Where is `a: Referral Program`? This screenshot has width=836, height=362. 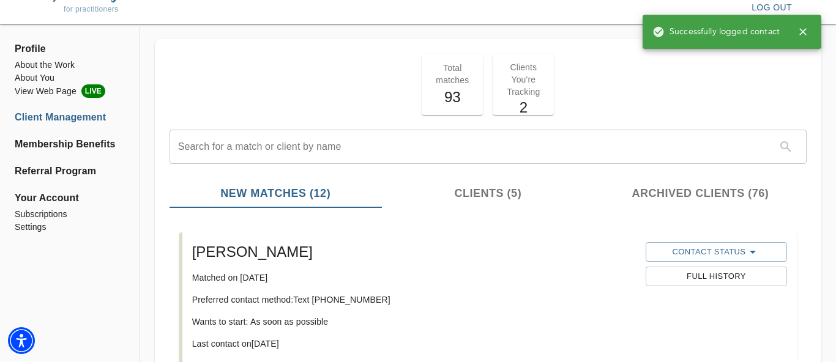
a: Referral Program is located at coordinates (70, 171).